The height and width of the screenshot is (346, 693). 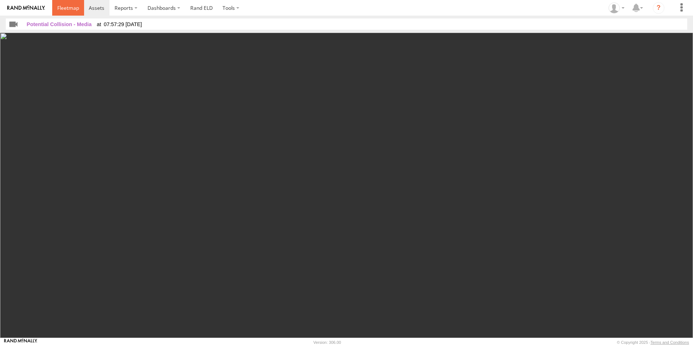 I want to click on div: © Copyright 2025 -, so click(x=653, y=342).